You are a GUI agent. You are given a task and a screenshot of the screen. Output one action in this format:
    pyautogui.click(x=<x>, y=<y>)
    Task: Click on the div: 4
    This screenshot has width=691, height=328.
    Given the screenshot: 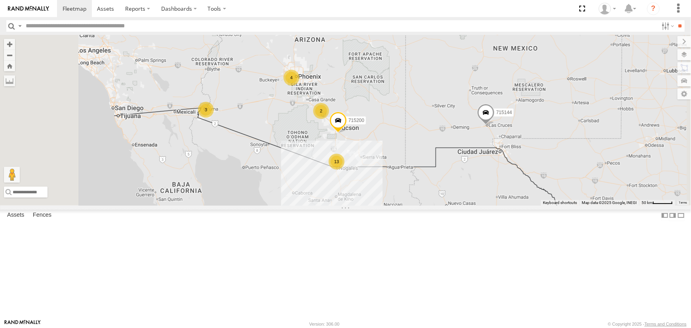 What is the action you would take?
    pyautogui.click(x=291, y=78)
    